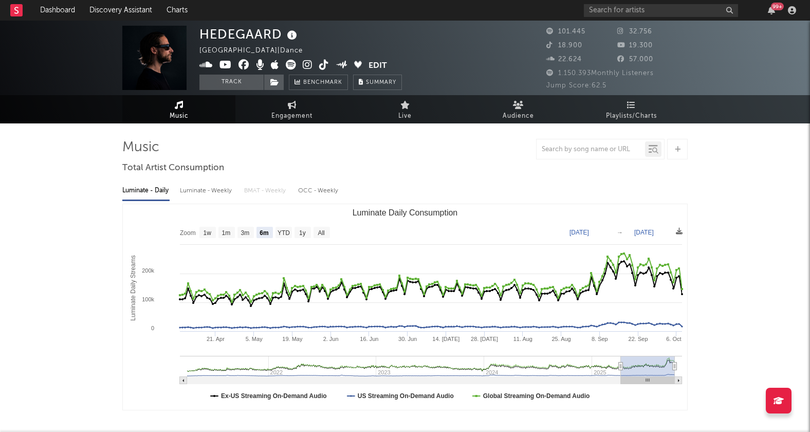 The height and width of the screenshot is (432, 810). What do you see at coordinates (405, 116) in the screenshot?
I see `span: Live` at bounding box center [405, 116].